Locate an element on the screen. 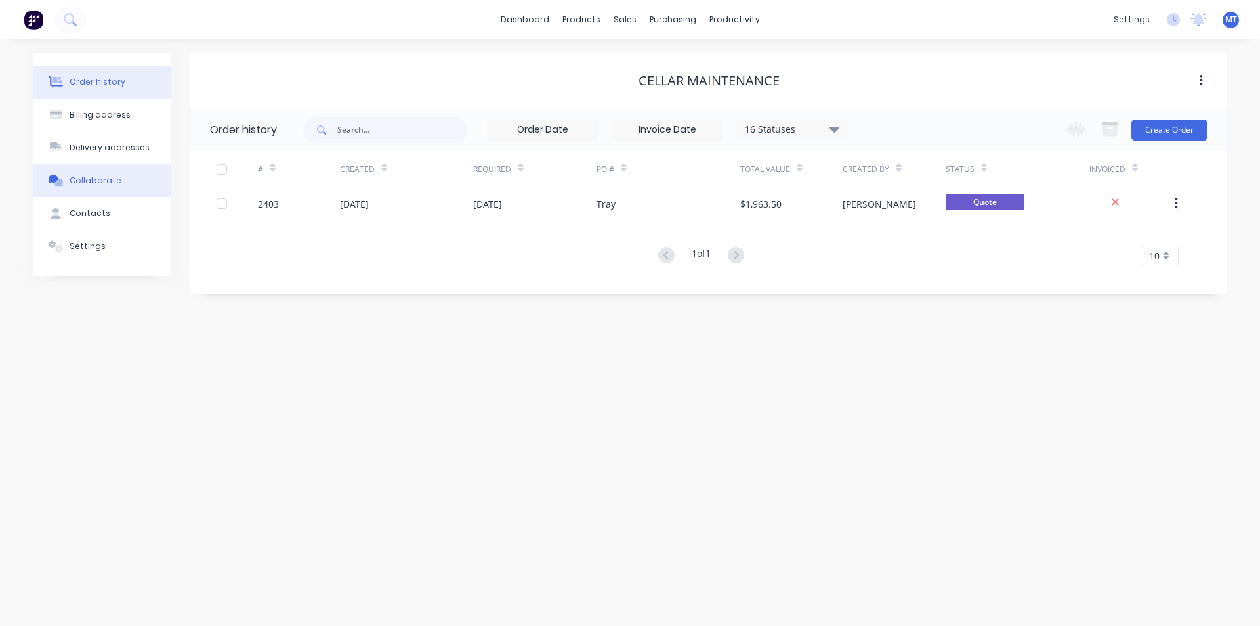  button: Billing address is located at coordinates (102, 115).